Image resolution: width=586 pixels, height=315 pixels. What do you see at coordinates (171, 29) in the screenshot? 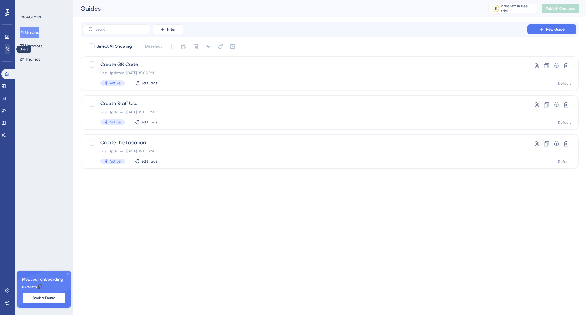
I see `span: Filter` at bounding box center [171, 29].